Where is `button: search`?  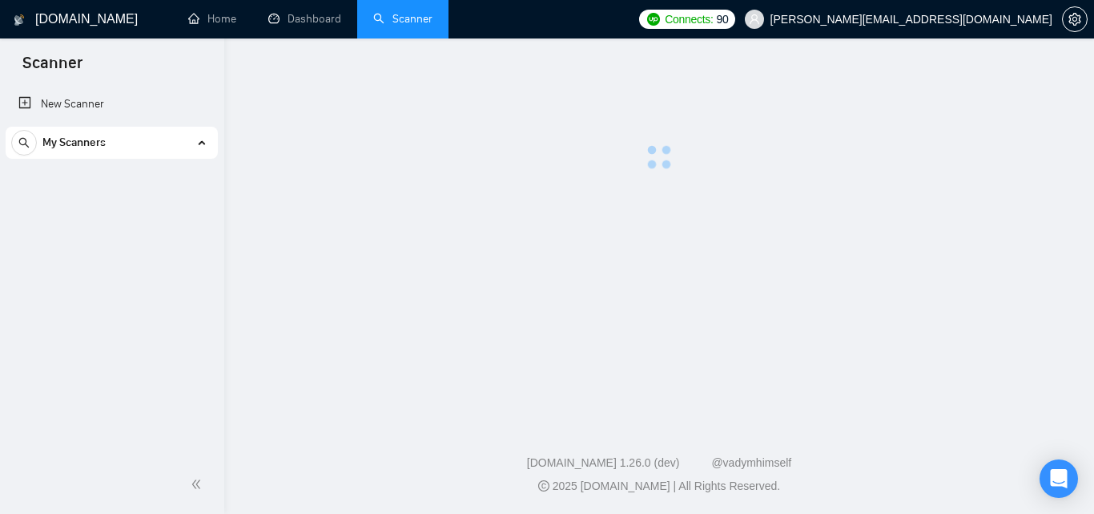 button: search is located at coordinates (24, 143).